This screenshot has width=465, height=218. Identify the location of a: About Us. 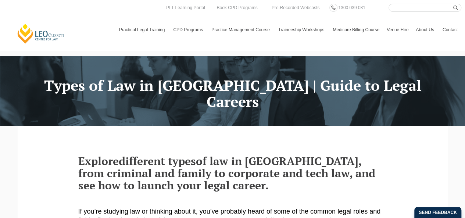
(425, 30).